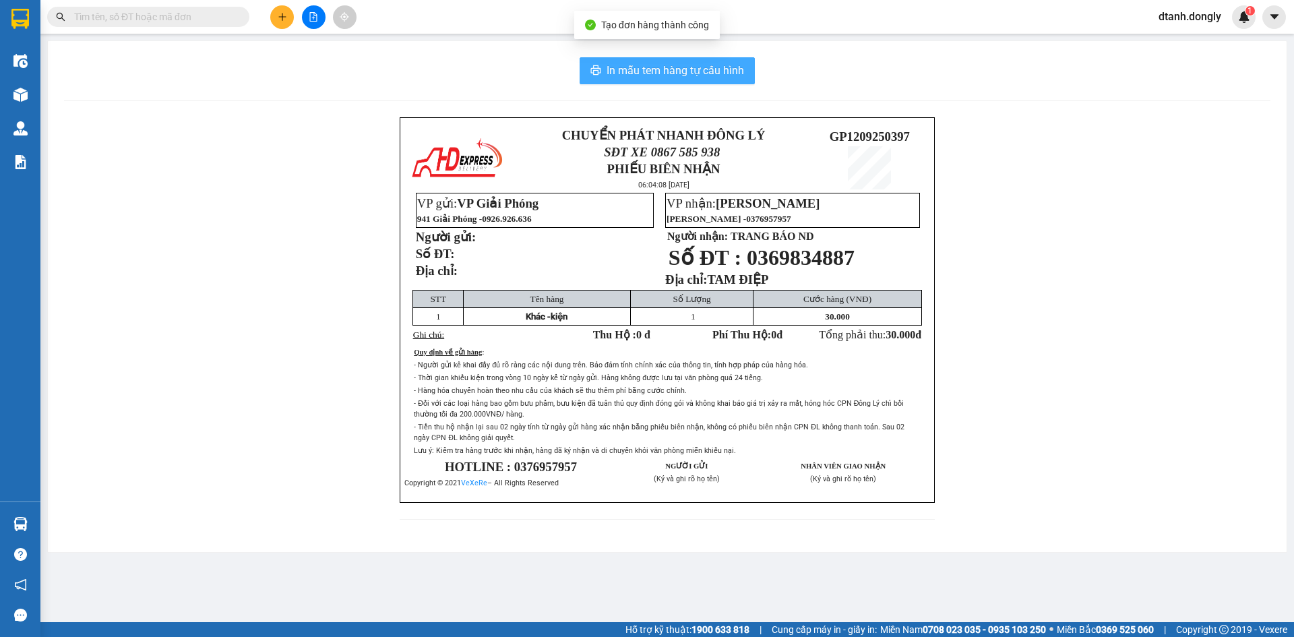 The width and height of the screenshot is (1294, 637). Describe the element at coordinates (1125, 630) in the screenshot. I see `strong: 0369 525 060` at that location.